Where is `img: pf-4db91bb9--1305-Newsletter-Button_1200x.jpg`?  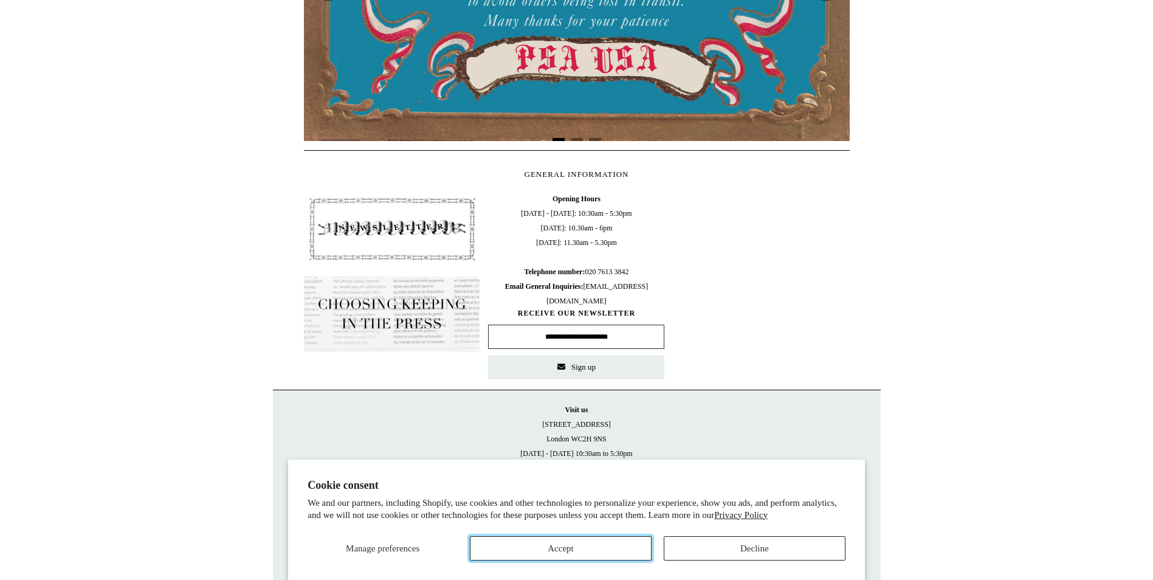
img: pf-4db91bb9--1305-Newsletter-Button_1200x.jpg is located at coordinates (392, 229).